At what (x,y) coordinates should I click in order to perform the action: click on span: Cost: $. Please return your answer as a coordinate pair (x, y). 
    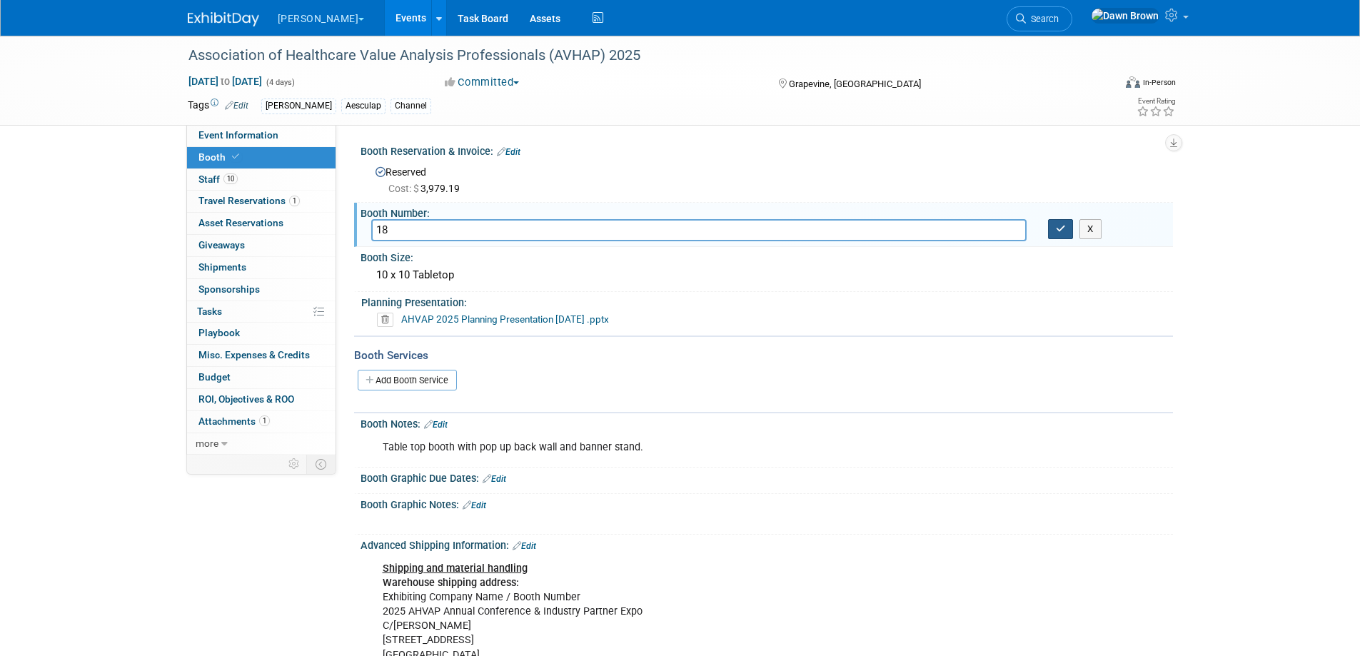
    Looking at the image, I should click on (404, 188).